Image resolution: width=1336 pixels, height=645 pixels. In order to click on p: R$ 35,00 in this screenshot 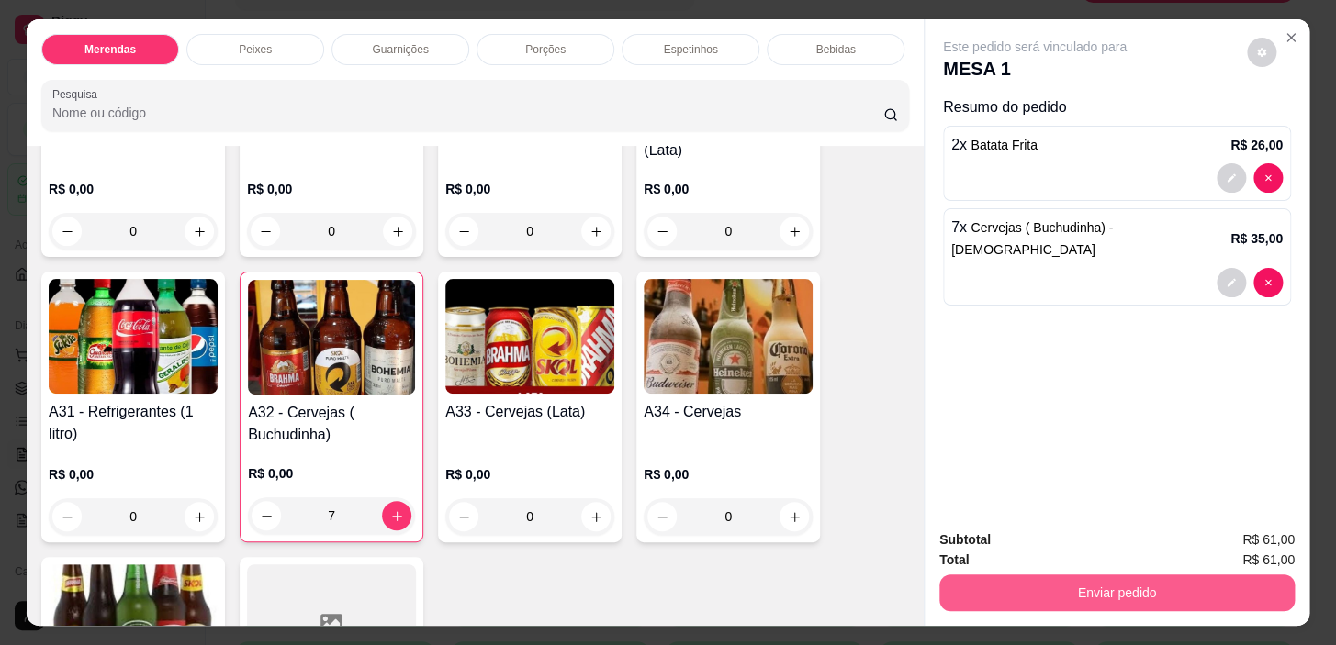, I will do `click(1256, 239)`.